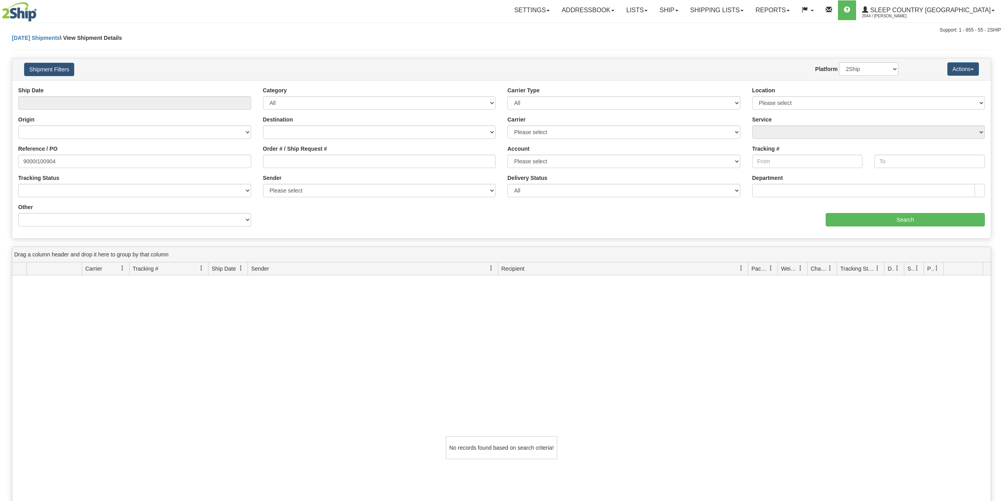 This screenshot has width=1003, height=501. I want to click on a: Charge filter column settings, so click(830, 269).